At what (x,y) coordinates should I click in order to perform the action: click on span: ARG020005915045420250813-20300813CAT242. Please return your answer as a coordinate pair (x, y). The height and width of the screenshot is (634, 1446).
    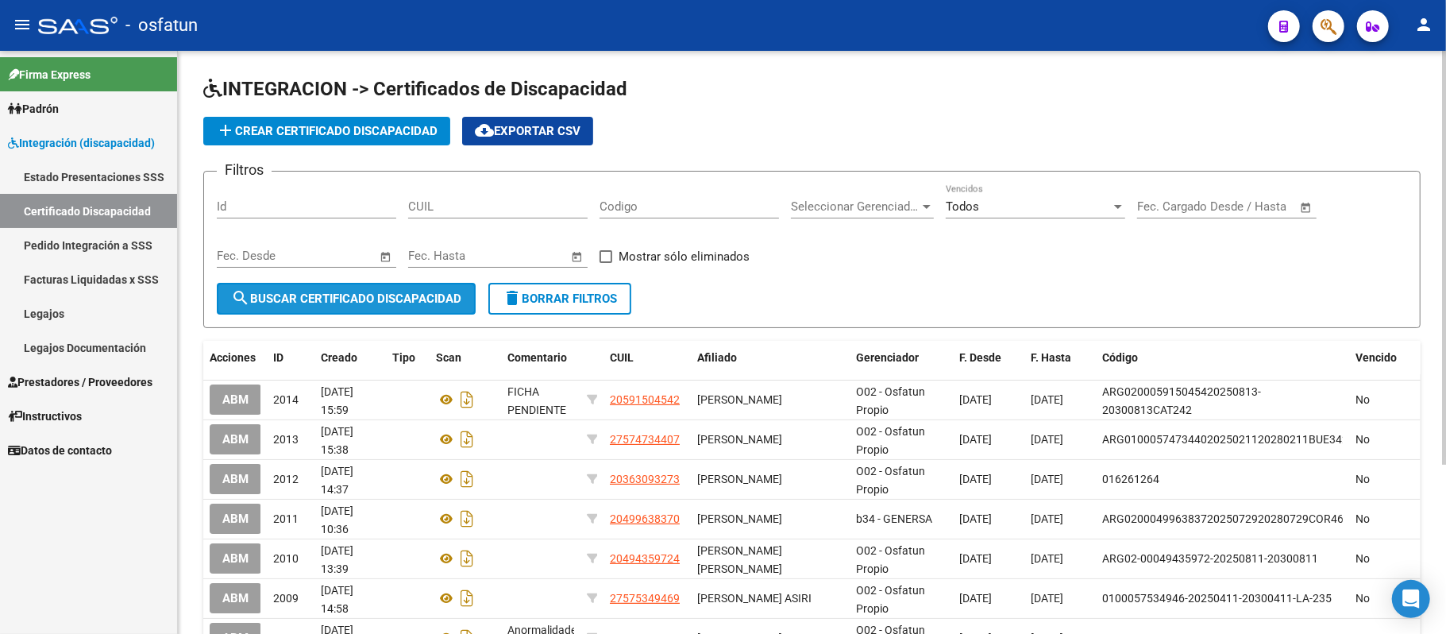
    Looking at the image, I should click on (1182, 400).